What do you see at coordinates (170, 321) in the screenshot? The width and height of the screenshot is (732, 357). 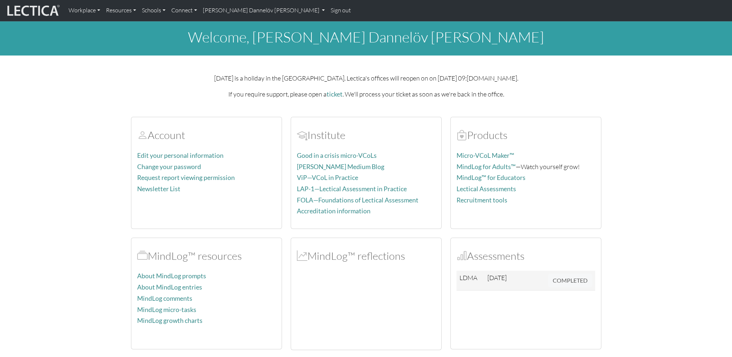 I see `a: MindLog growth charts` at bounding box center [170, 321].